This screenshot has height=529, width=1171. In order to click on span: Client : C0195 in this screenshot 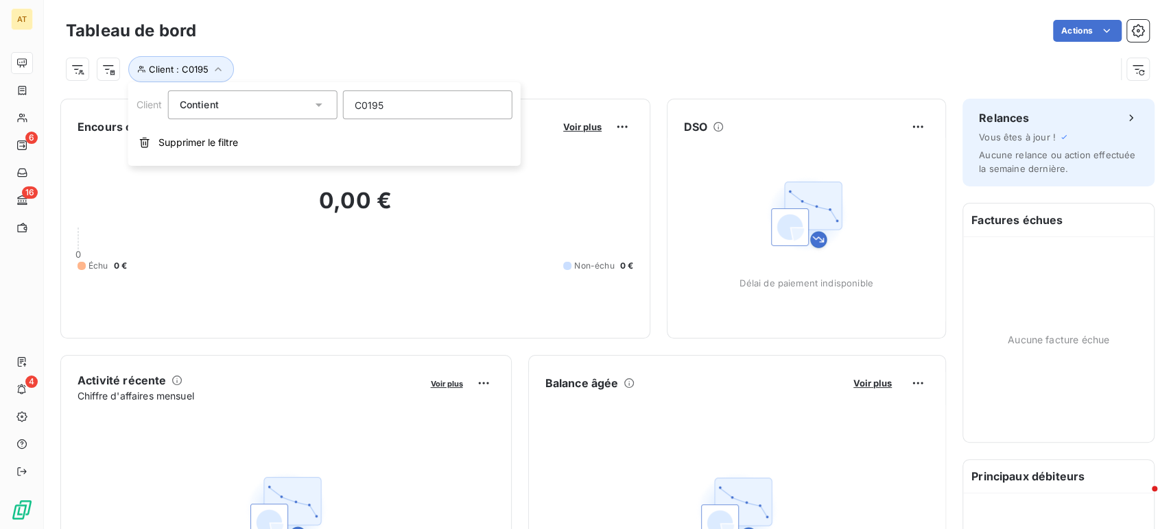, I will do `click(178, 69)`.